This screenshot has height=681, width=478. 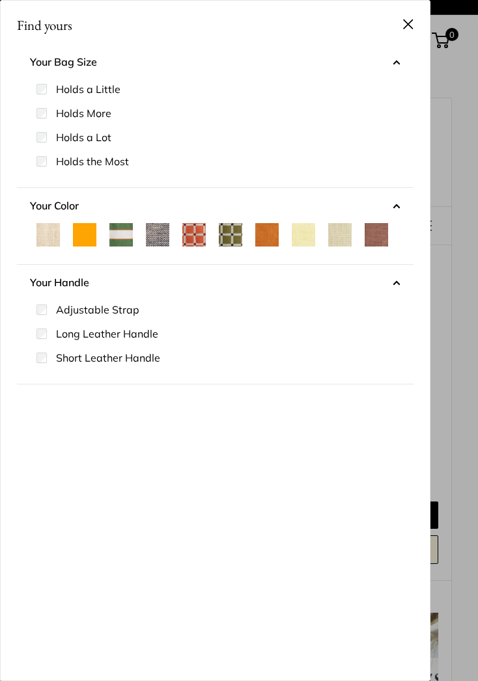 I want to click on label: Short Leather Handle, so click(x=108, y=358).